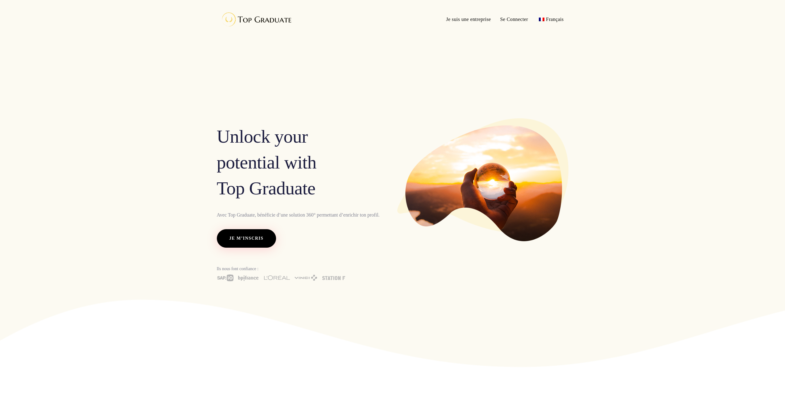 Image resolution: width=785 pixels, height=394 pixels. What do you see at coordinates (541, 19) in the screenshot?
I see `img: Français` at bounding box center [541, 19].